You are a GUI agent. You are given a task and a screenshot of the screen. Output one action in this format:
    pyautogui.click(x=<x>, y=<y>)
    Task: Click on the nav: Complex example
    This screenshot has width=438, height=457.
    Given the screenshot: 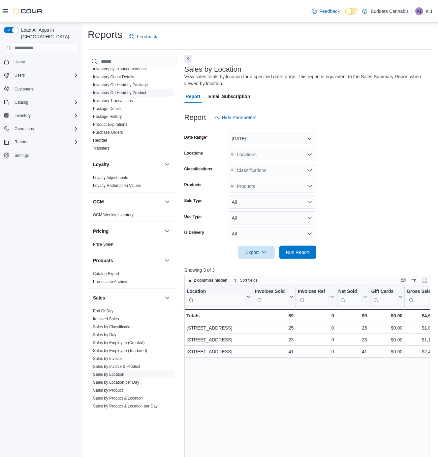 What is the action you would take?
    pyautogui.click(x=41, y=116)
    